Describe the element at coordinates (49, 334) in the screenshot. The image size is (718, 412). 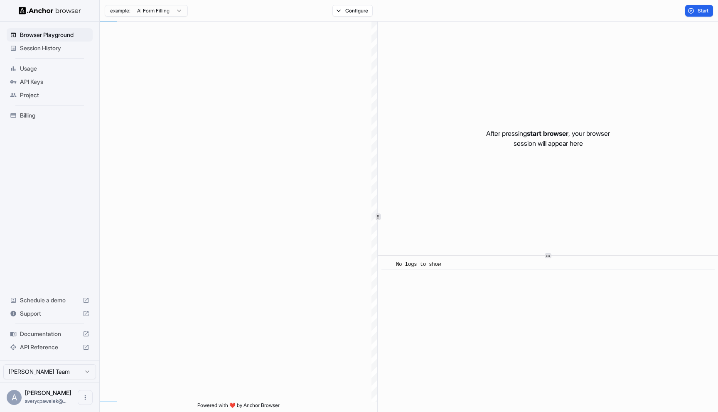
I see `div: Documentation` at that location.